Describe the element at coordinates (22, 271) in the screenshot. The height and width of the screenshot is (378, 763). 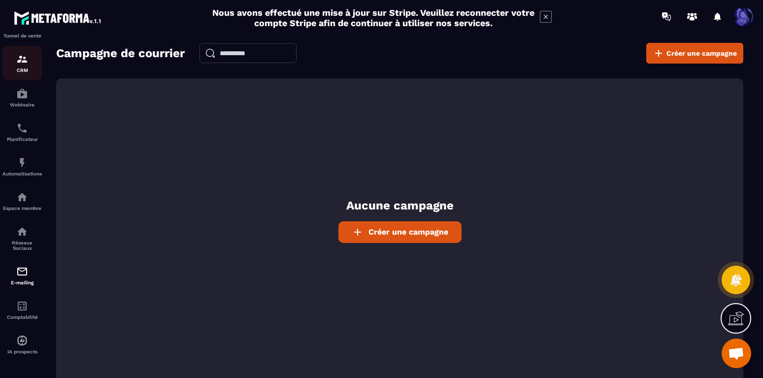
I see `img: email` at that location.